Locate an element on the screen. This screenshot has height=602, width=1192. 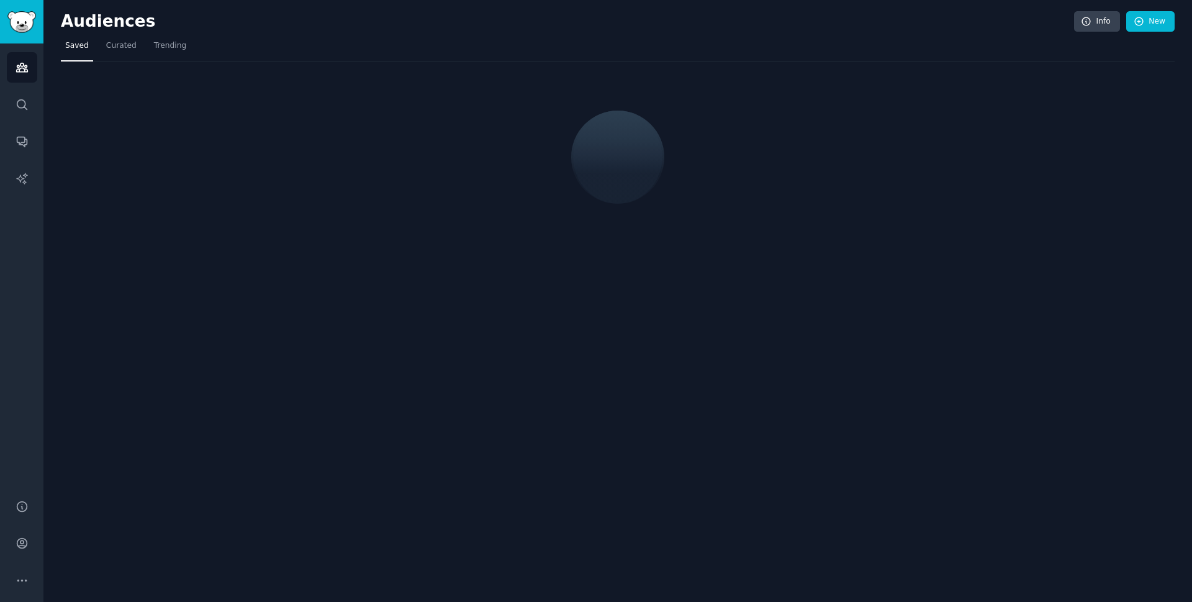
img: GummySearch logo is located at coordinates (22, 22).